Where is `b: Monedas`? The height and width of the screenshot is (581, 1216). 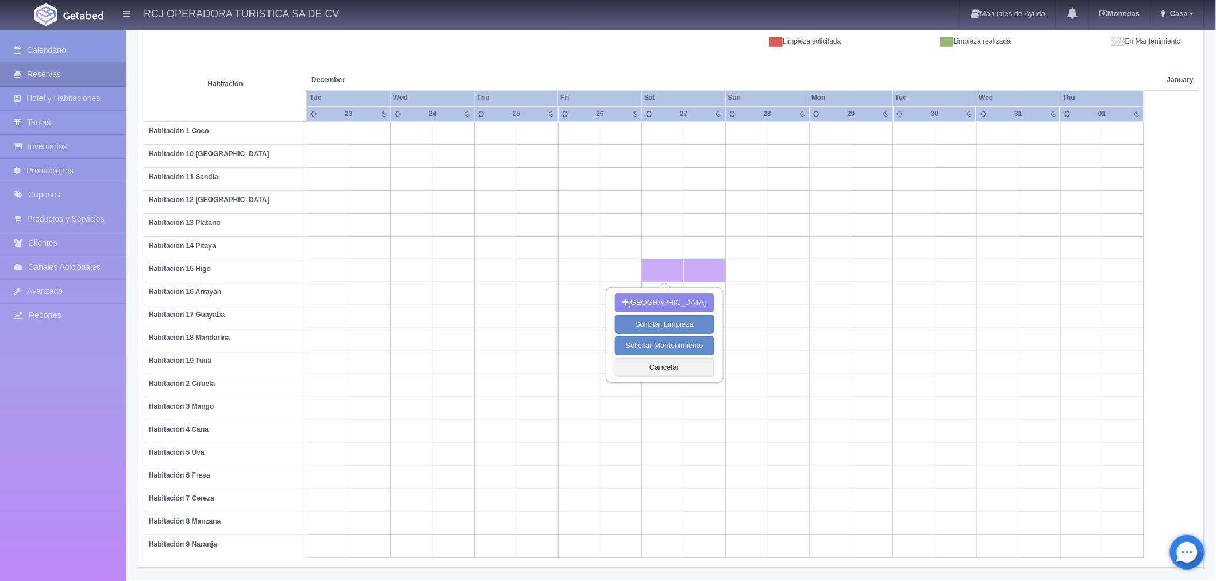
b: Monedas is located at coordinates (1119, 13).